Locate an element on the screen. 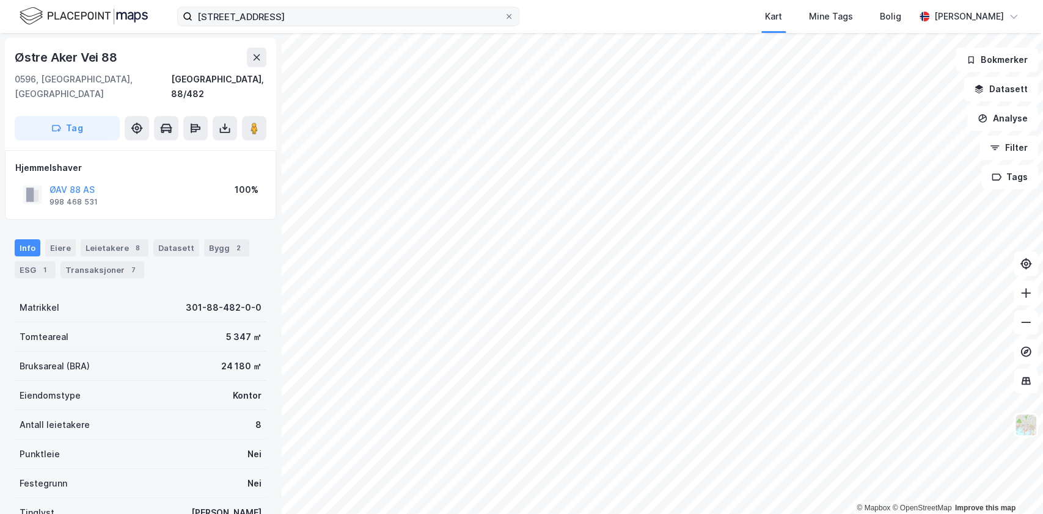 This screenshot has width=1043, height=514. img: Z is located at coordinates (1026, 425).